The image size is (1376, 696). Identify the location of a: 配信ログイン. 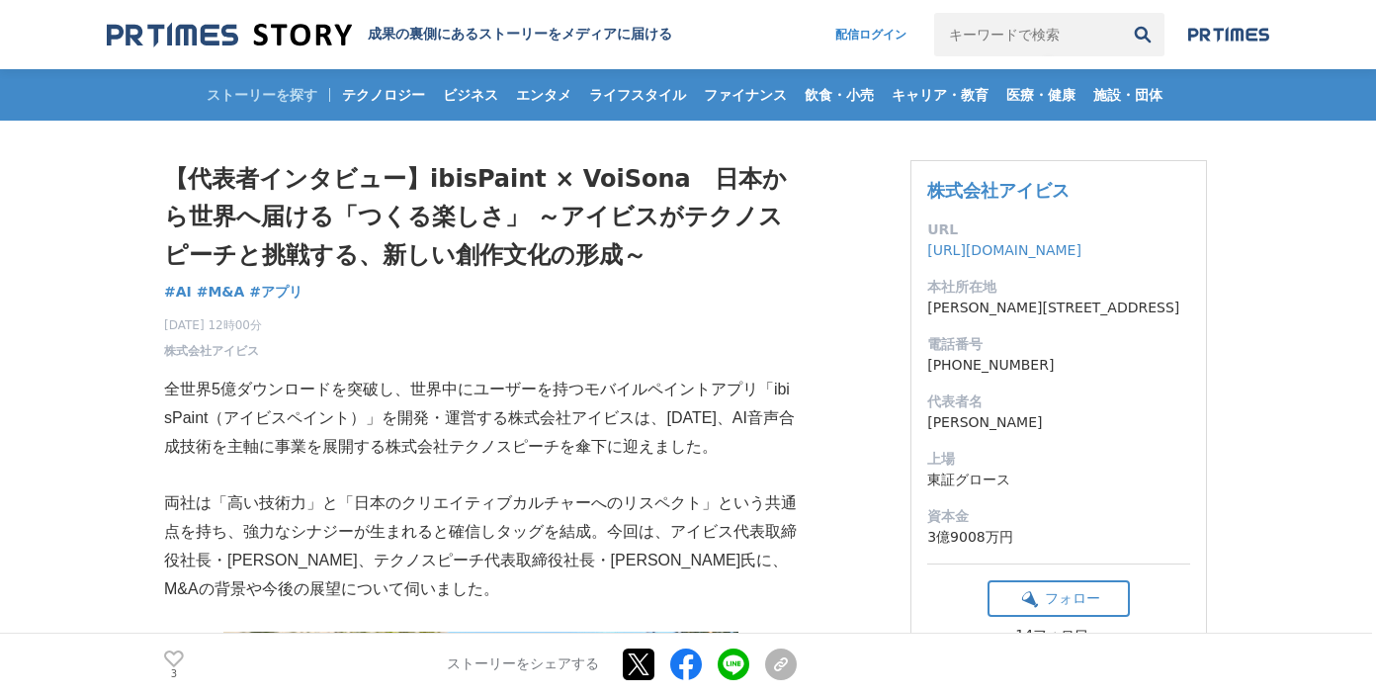
(871, 35).